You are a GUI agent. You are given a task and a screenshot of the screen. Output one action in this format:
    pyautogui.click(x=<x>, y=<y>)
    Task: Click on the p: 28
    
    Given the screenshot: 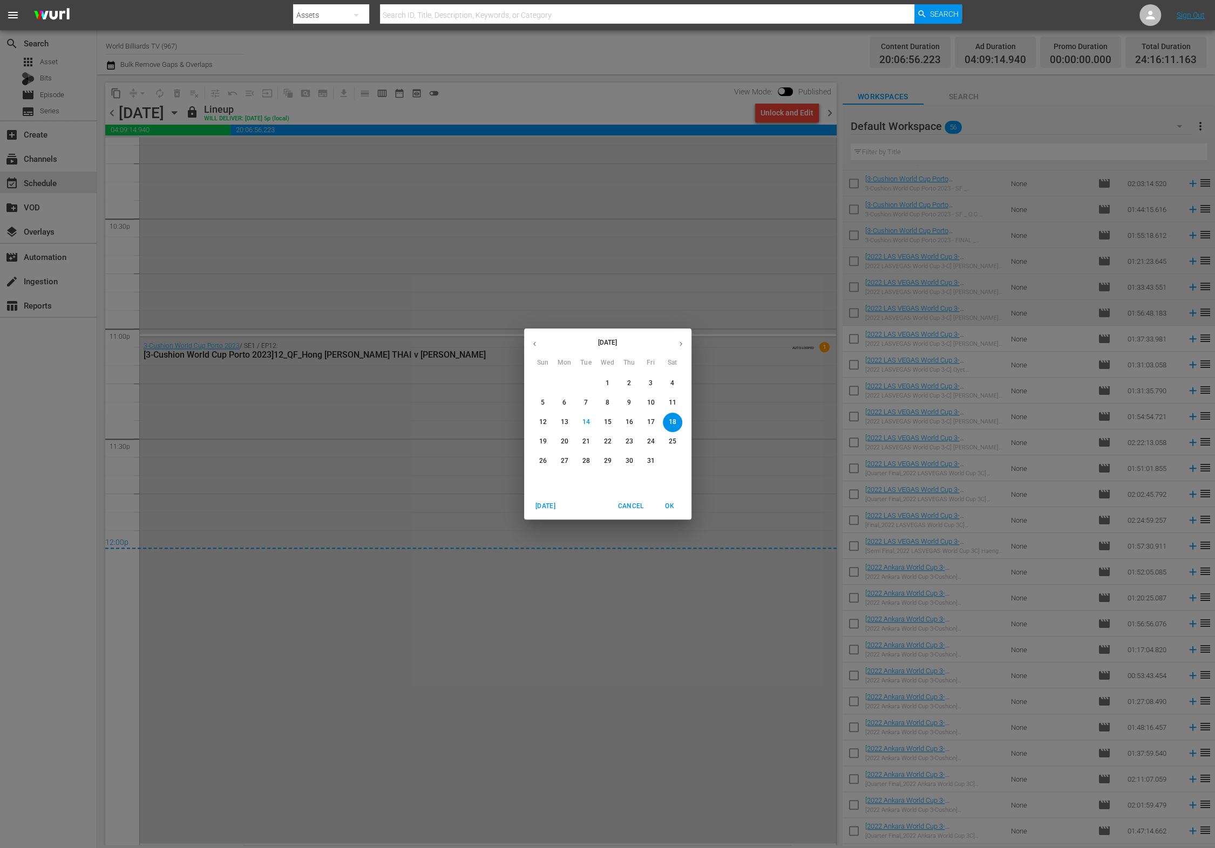 What is the action you would take?
    pyautogui.click(x=586, y=461)
    